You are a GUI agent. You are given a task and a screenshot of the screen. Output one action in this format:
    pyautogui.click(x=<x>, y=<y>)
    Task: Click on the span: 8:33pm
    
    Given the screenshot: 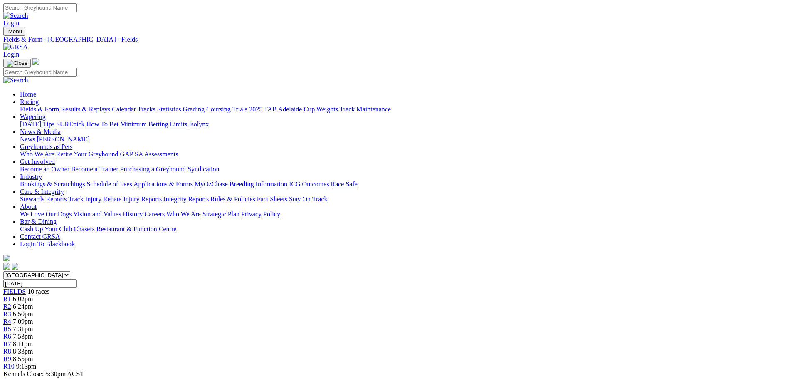 What is the action you would take?
    pyautogui.click(x=23, y=351)
    